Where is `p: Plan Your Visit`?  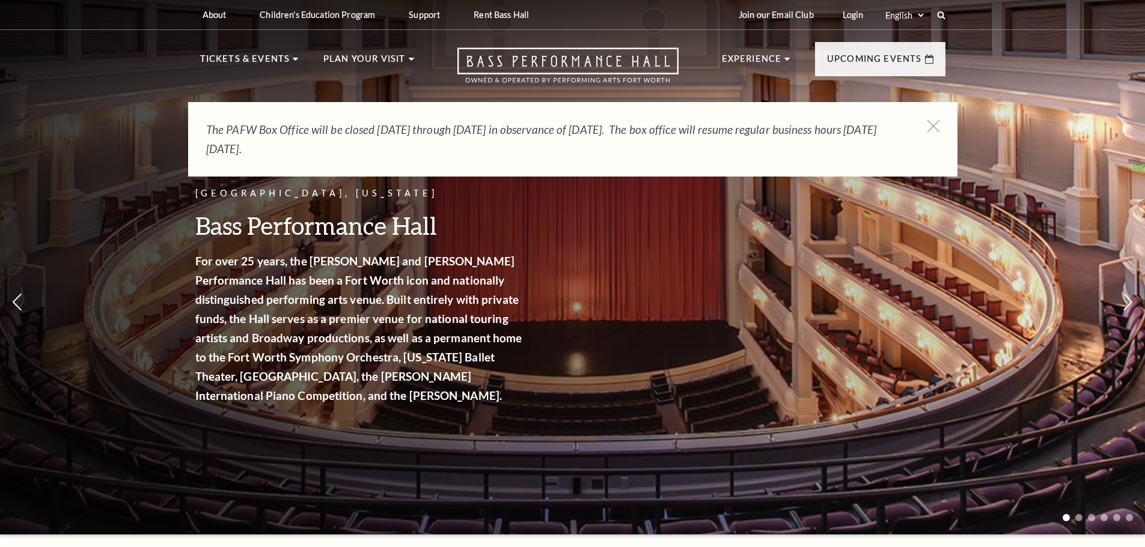 p: Plan Your Visit is located at coordinates (364, 62).